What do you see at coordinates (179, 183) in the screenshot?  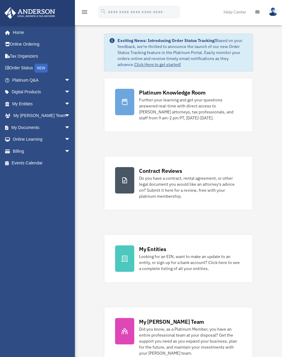 I see `a: Contract Reviews Do you have a contract, rental agreement, or other legal document you would like...` at bounding box center [179, 183].